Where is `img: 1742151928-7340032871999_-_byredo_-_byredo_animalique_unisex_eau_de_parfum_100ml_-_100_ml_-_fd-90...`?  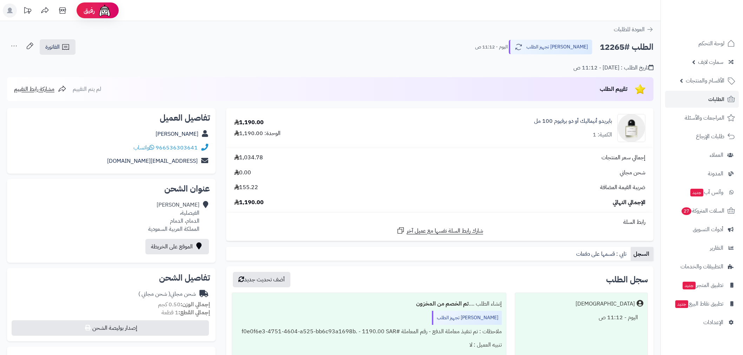 img: 1742151928-7340032871999_-_byredo_-_byredo_animalique_unisex_eau_de_parfum_100ml_-_100_ml_-_fd-90... is located at coordinates (632, 128).